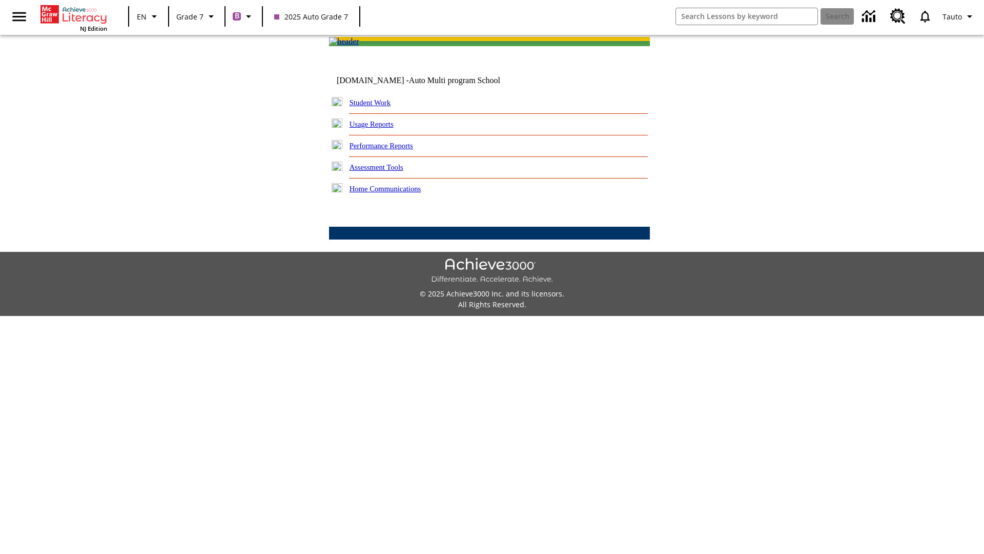 Image resolution: width=984 pixels, height=554 pixels. Describe the element at coordinates (244, 16) in the screenshot. I see `button: Boost Class color is purple. Change class color` at that location.